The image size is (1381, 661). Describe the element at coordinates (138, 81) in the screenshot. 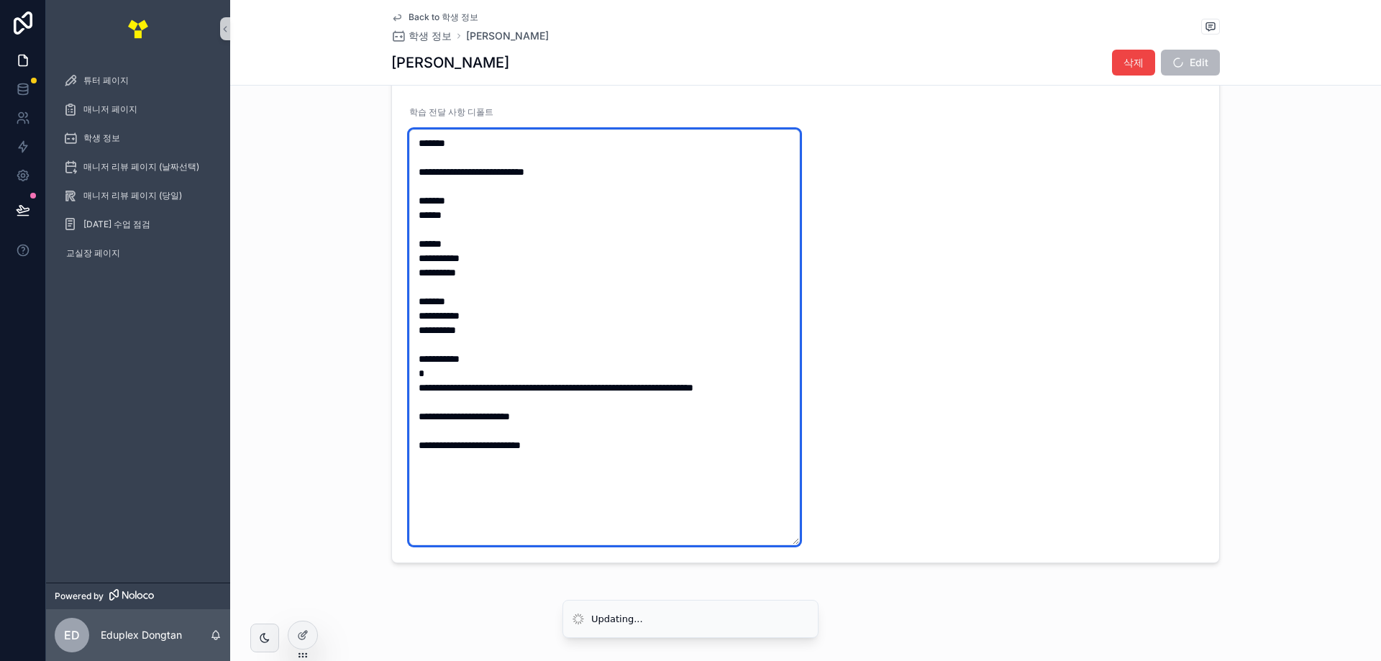

I see `a: 튜터 페이지` at that location.